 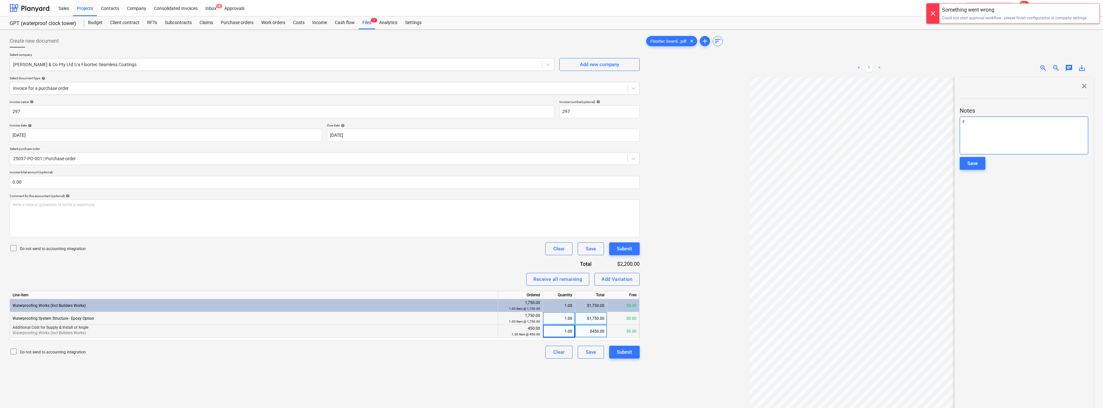 I want to click on div: Floortec Seaml...pdf, so click(x=671, y=41).